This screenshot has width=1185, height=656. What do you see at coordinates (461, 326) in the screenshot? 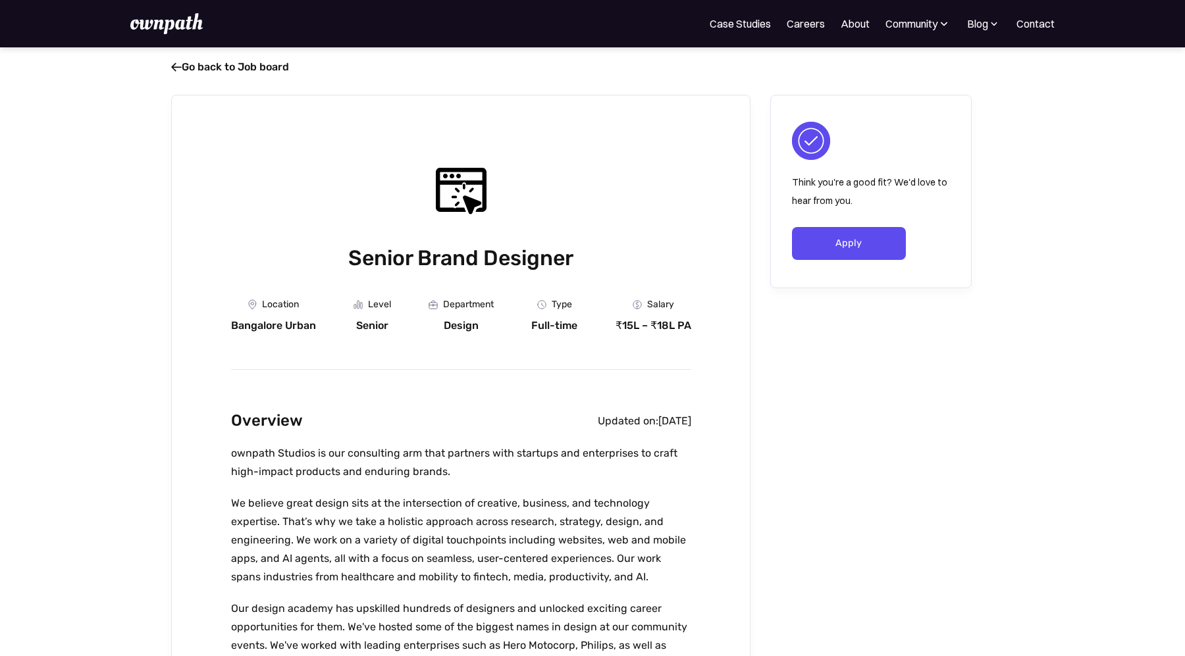
I see `div: Design` at bounding box center [461, 326].